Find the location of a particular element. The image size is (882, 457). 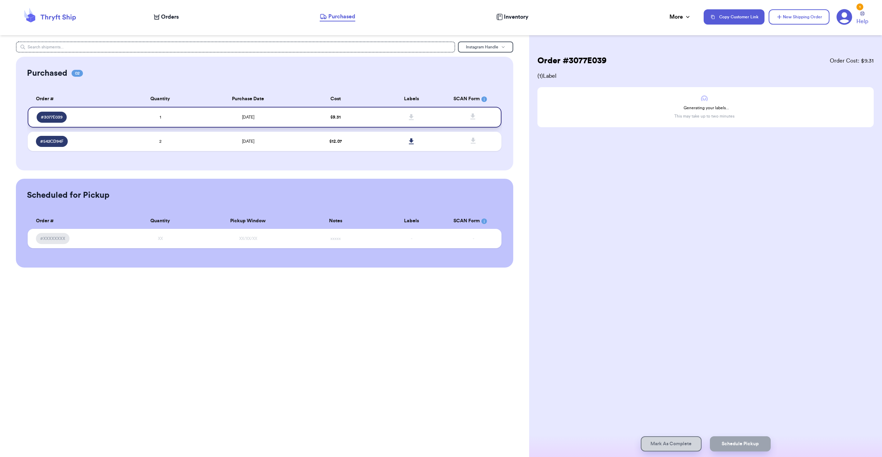

a: Purchased is located at coordinates (337, 17).